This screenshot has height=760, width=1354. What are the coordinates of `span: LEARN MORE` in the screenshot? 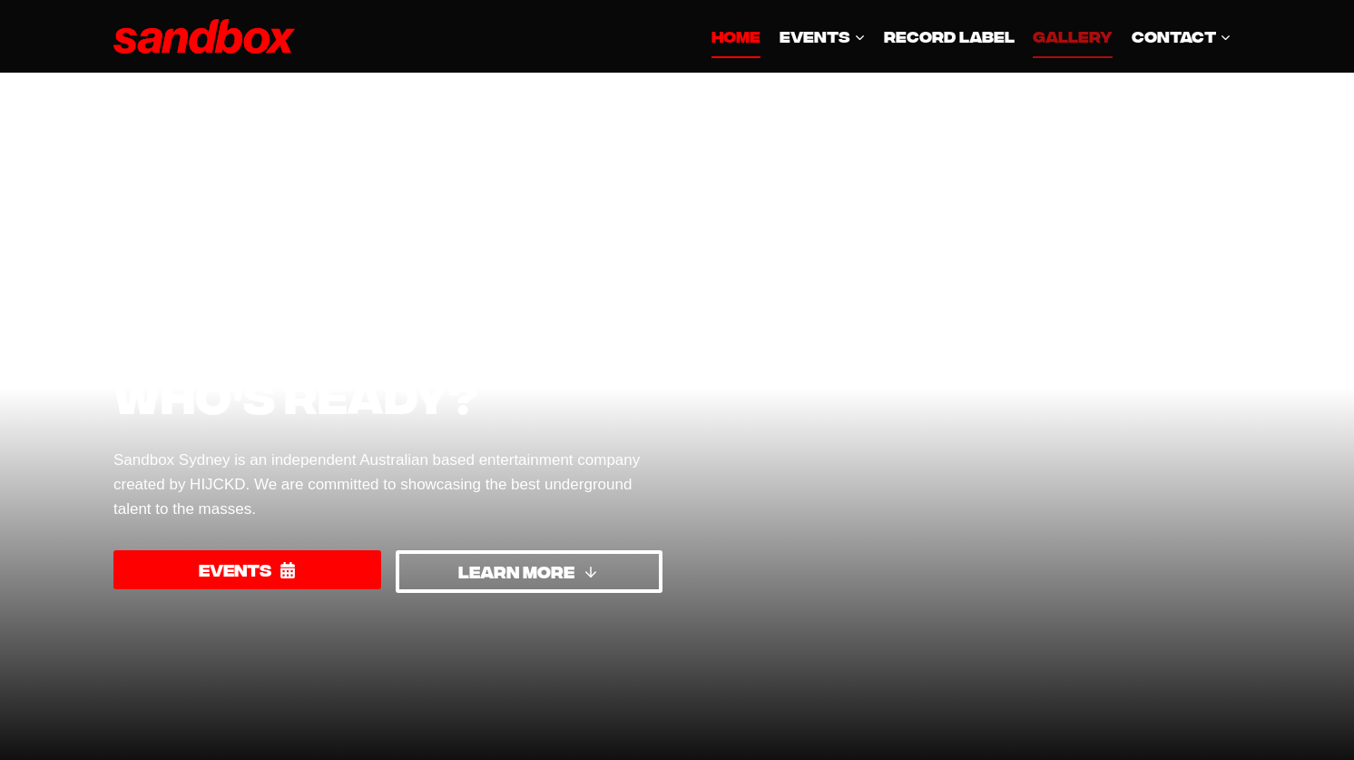 It's located at (516, 571).